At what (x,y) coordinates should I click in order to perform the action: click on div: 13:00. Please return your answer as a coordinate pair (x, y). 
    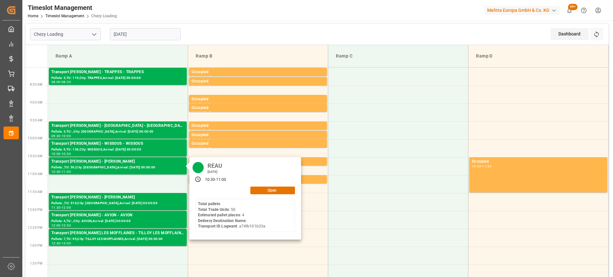
    Looking at the image, I should click on (66, 243).